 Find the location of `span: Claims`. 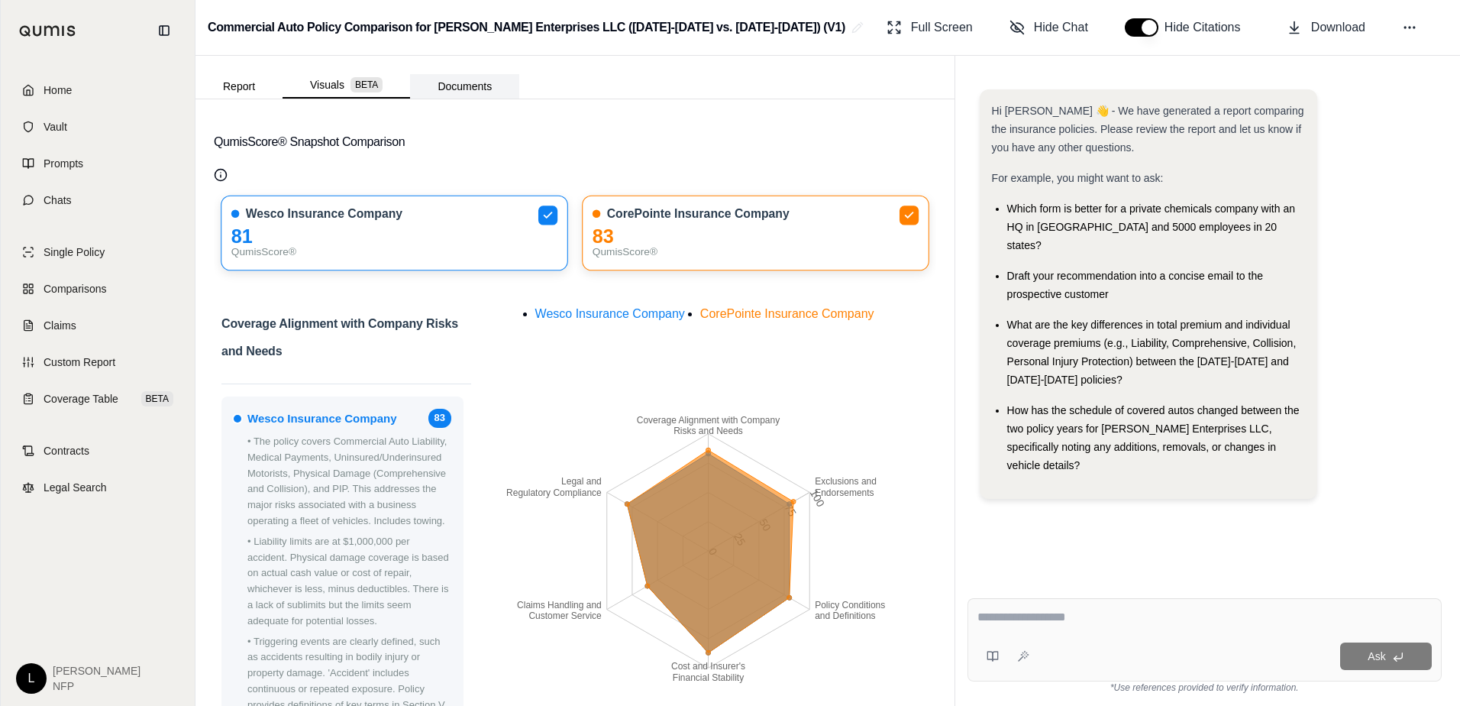

span: Claims is located at coordinates (60, 325).